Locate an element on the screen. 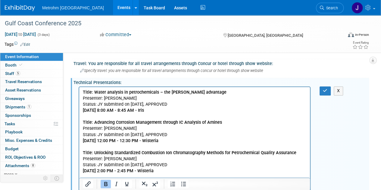 Image resolution: width=381 pixels, height=190 pixels. span: Specify travel: you are responsible for all travel arrangements through concur or hotel through s... is located at coordinates (172, 70).